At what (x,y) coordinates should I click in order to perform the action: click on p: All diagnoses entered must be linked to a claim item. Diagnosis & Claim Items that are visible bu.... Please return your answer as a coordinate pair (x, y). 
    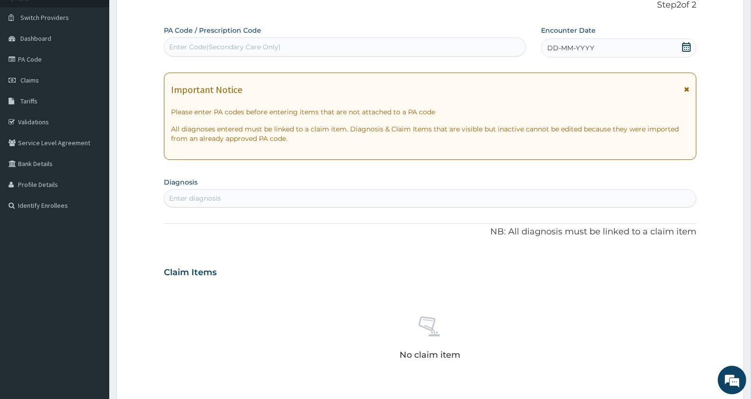
    Looking at the image, I should click on (430, 134).